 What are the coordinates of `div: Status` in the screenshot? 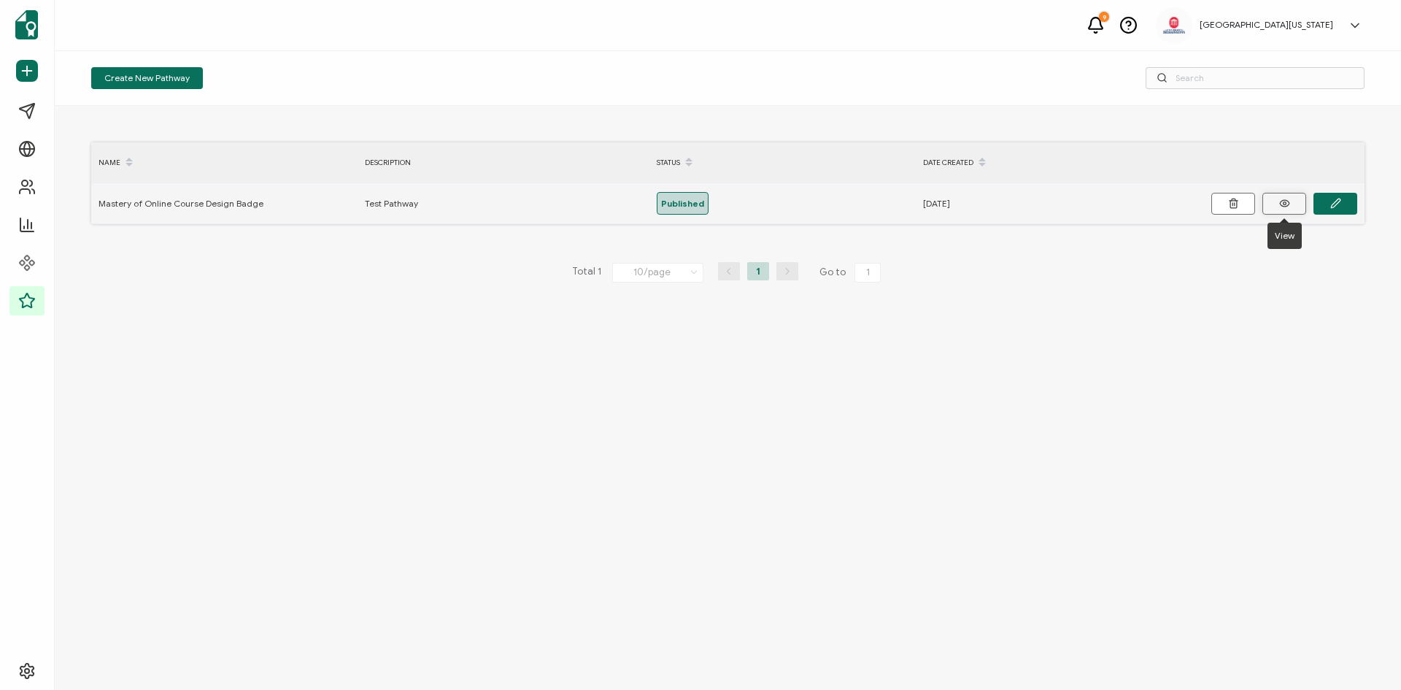 It's located at (782, 163).